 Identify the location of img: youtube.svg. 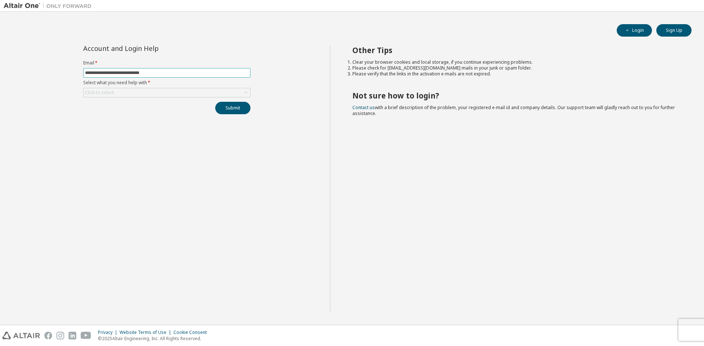
(86, 336).